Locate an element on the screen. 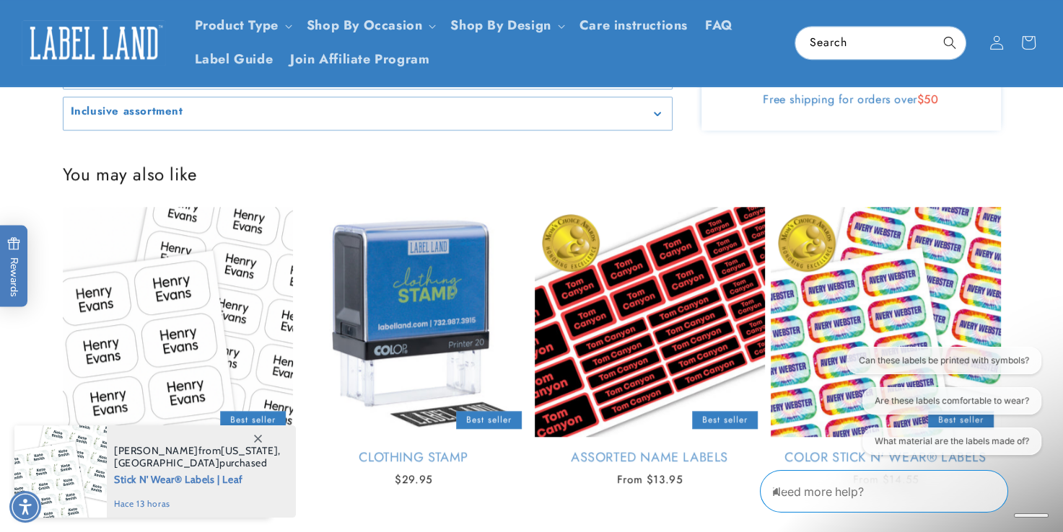 This screenshot has width=1063, height=532. h2: You may also like is located at coordinates (532, 174).